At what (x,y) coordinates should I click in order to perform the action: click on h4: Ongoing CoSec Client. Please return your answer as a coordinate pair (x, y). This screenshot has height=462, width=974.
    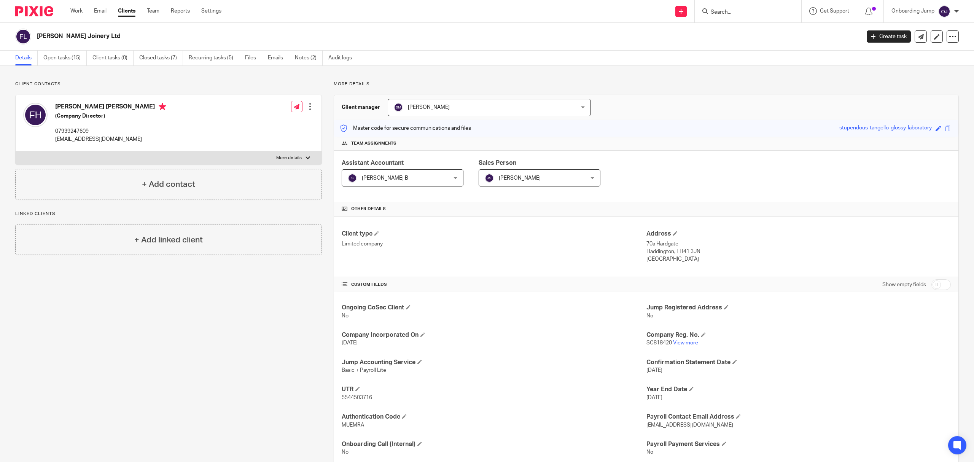
    Looking at the image, I should click on (494, 307).